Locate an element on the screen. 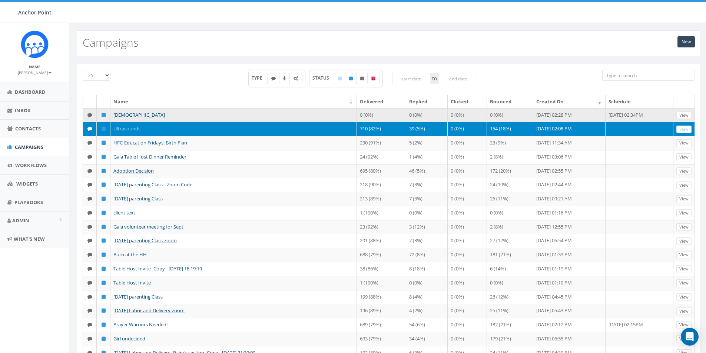 The image size is (706, 353). th: Bounced is located at coordinates (510, 102).